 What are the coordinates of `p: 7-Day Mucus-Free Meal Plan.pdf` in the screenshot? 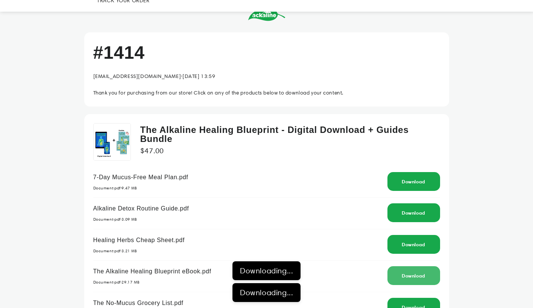 It's located at (141, 177).